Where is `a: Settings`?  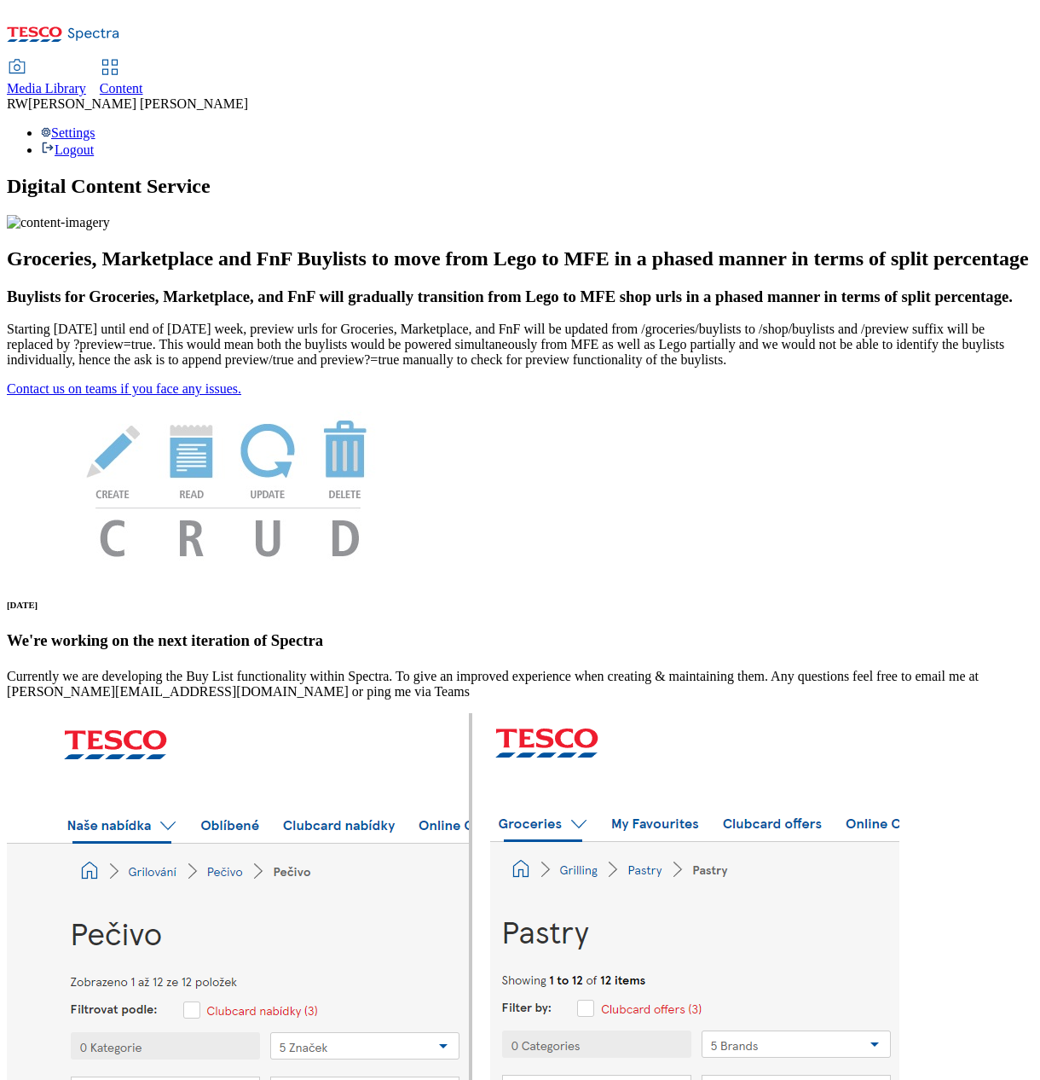 a: Settings is located at coordinates (68, 132).